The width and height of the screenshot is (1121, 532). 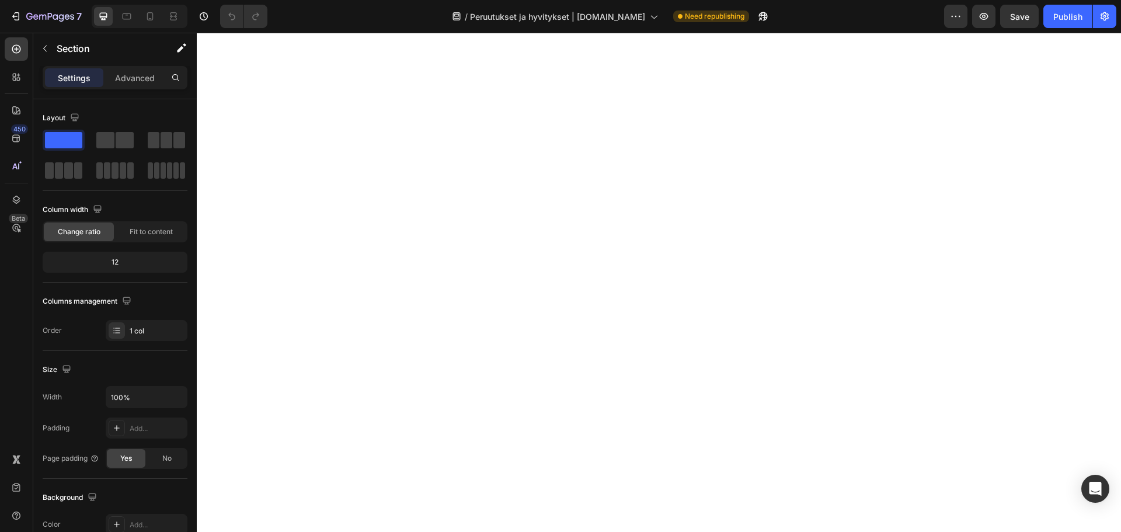 I want to click on div: Columns management, so click(x=88, y=301).